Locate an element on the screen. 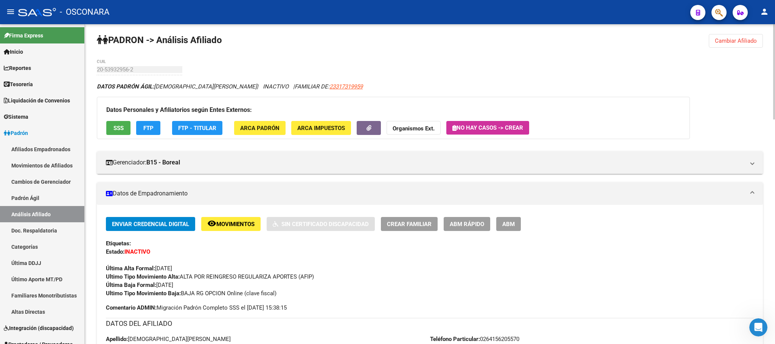 The height and width of the screenshot is (344, 775). button: ABM Rápido is located at coordinates (467, 224).